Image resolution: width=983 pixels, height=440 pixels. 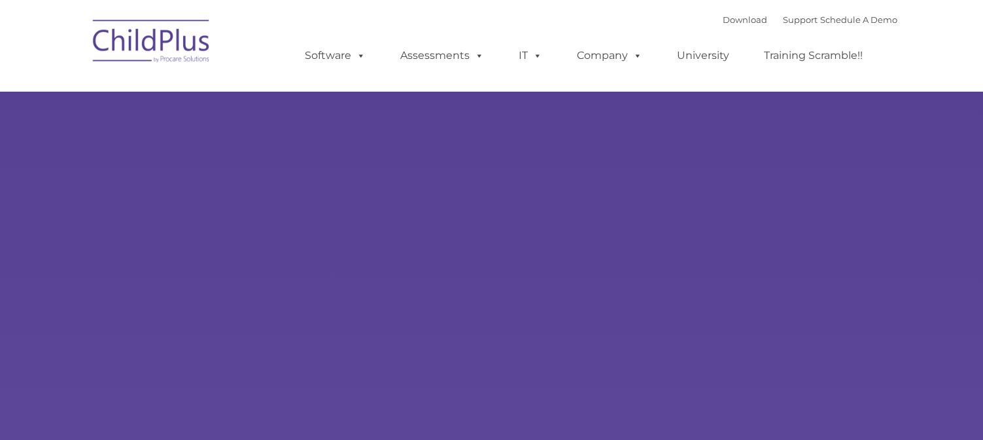 I want to click on a: University, so click(x=703, y=56).